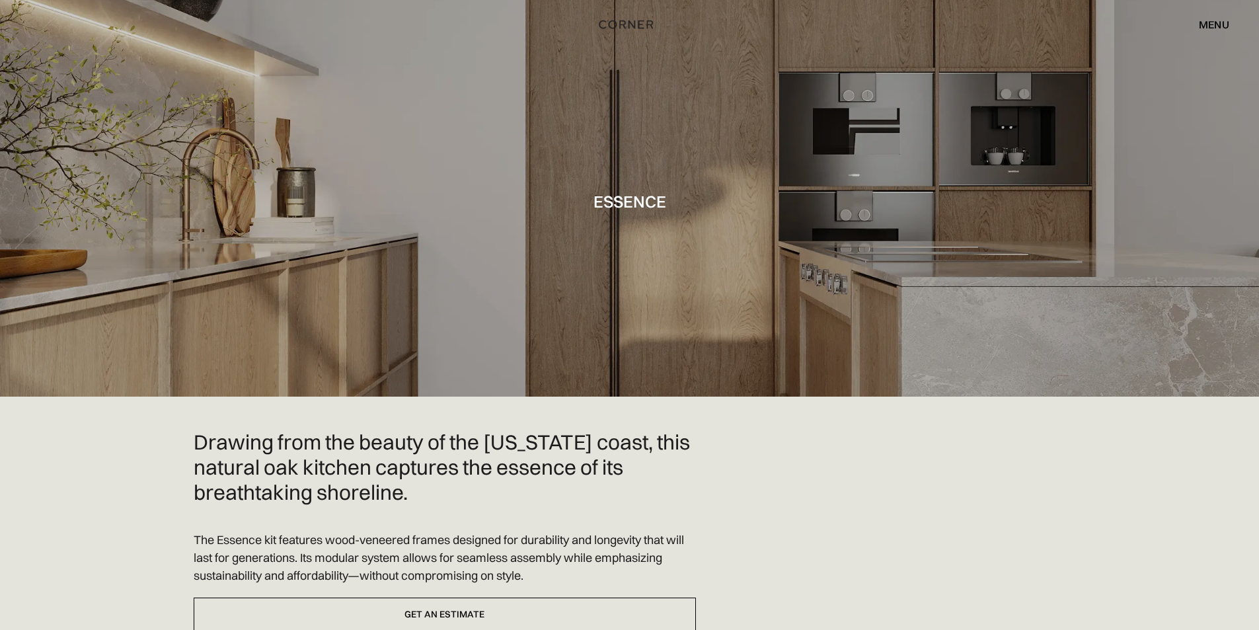  What do you see at coordinates (445, 557) in the screenshot?
I see `p: The Essence kit features wood-veneered frames designed for durability and longevity that will las...` at bounding box center [445, 557].